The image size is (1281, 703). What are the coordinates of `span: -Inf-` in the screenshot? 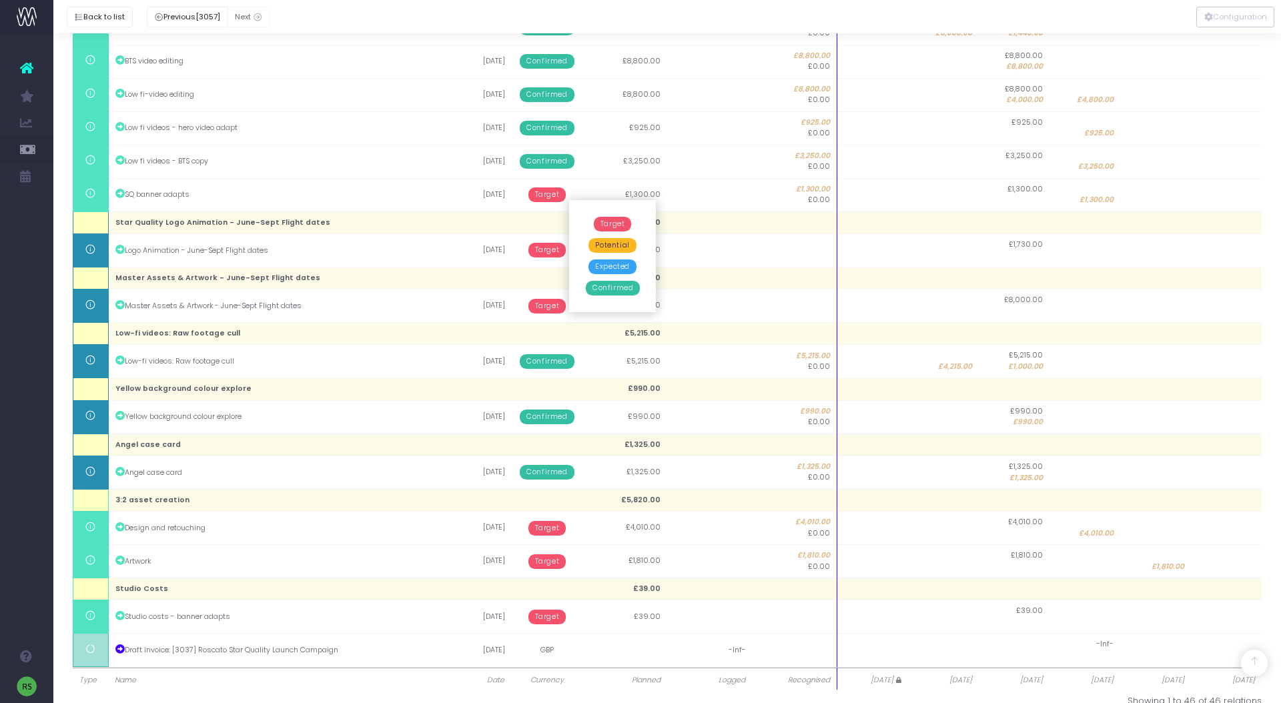 It's located at (1105, 645).